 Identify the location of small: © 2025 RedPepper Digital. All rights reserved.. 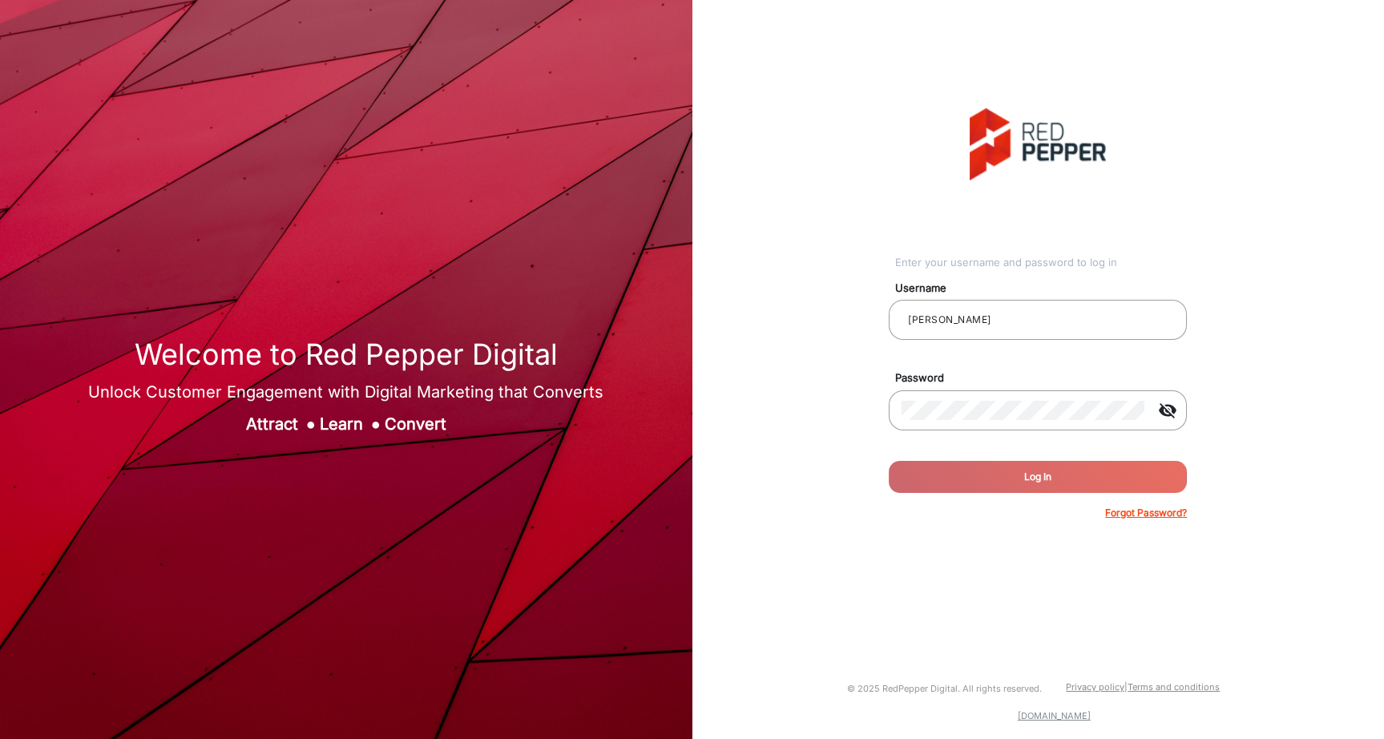
(944, 688).